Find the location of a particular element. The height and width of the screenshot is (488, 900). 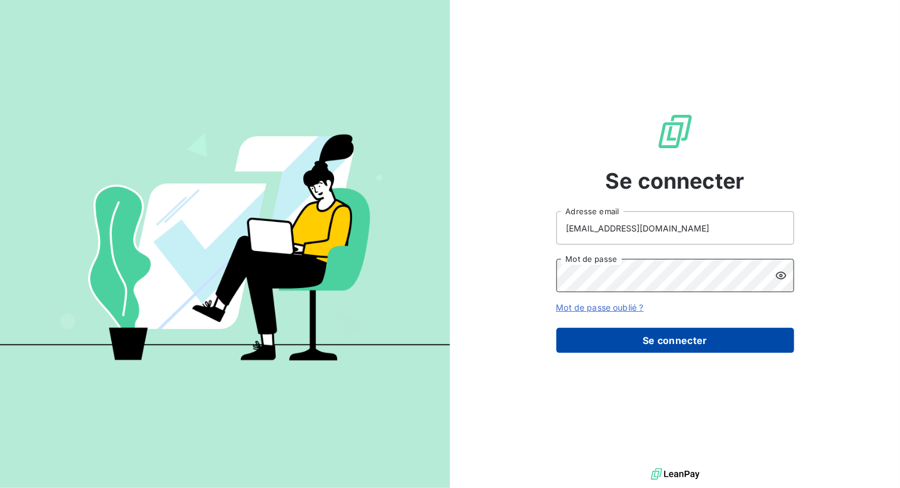

img: logo is located at coordinates (675, 474).